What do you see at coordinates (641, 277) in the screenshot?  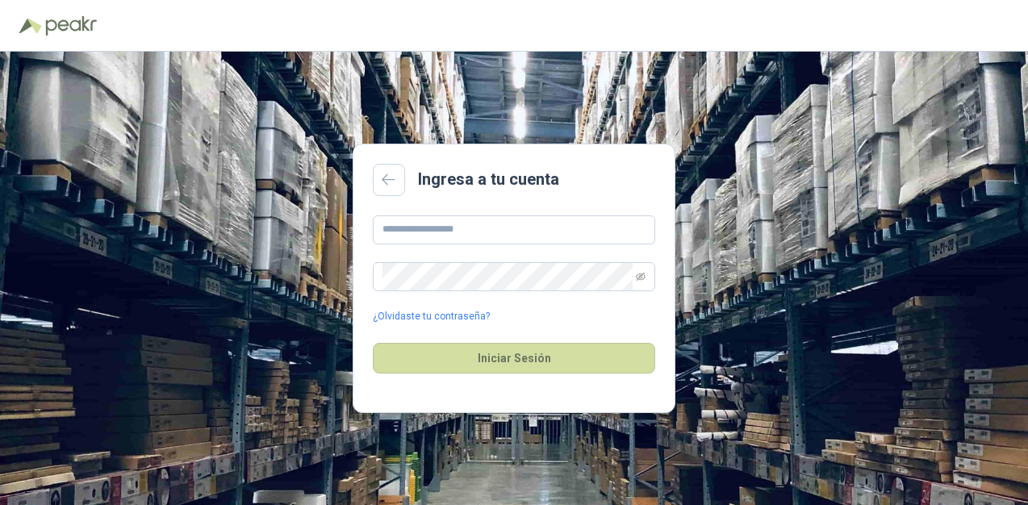 I see `span: eye-invisible` at bounding box center [641, 277].